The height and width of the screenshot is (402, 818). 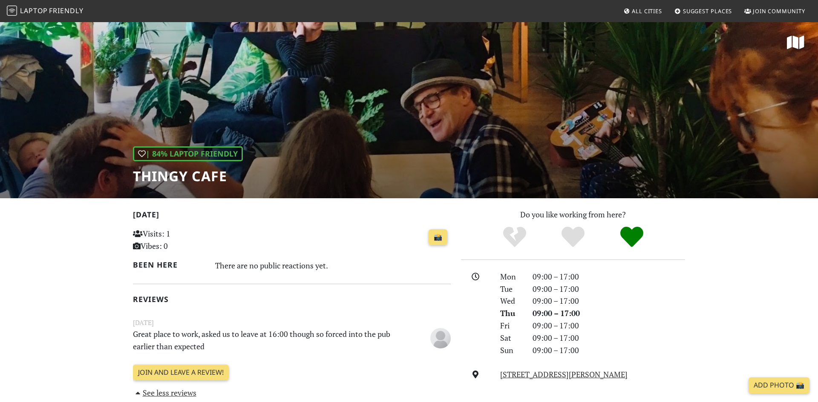 I want to click on span: Friendly, so click(x=66, y=11).